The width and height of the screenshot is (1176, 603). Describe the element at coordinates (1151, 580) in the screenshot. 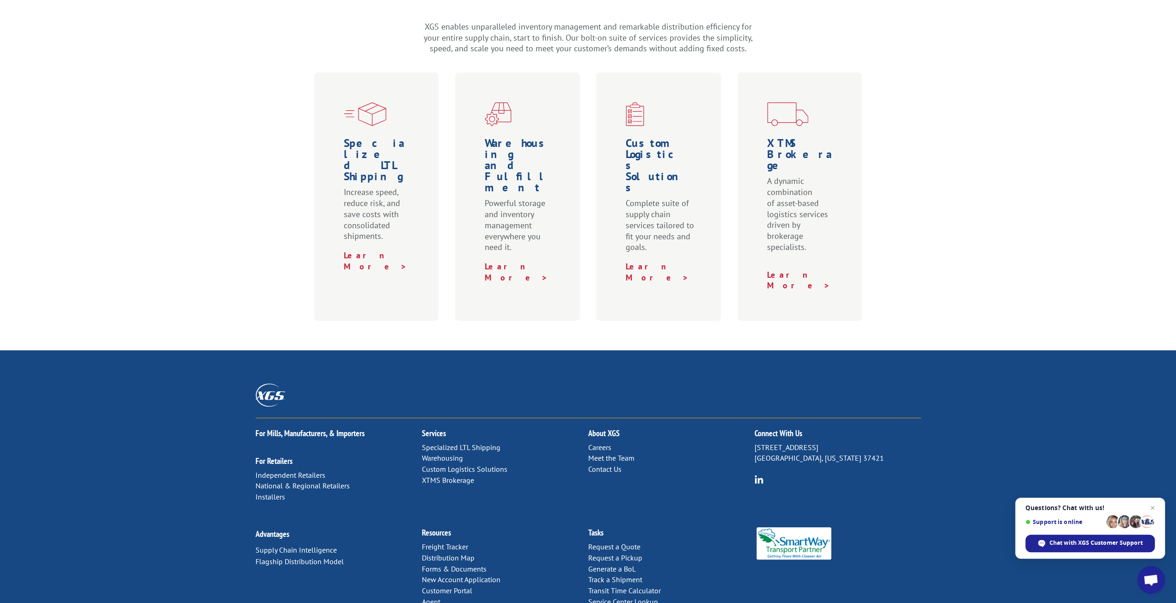

I see `div: Open chat` at that location.